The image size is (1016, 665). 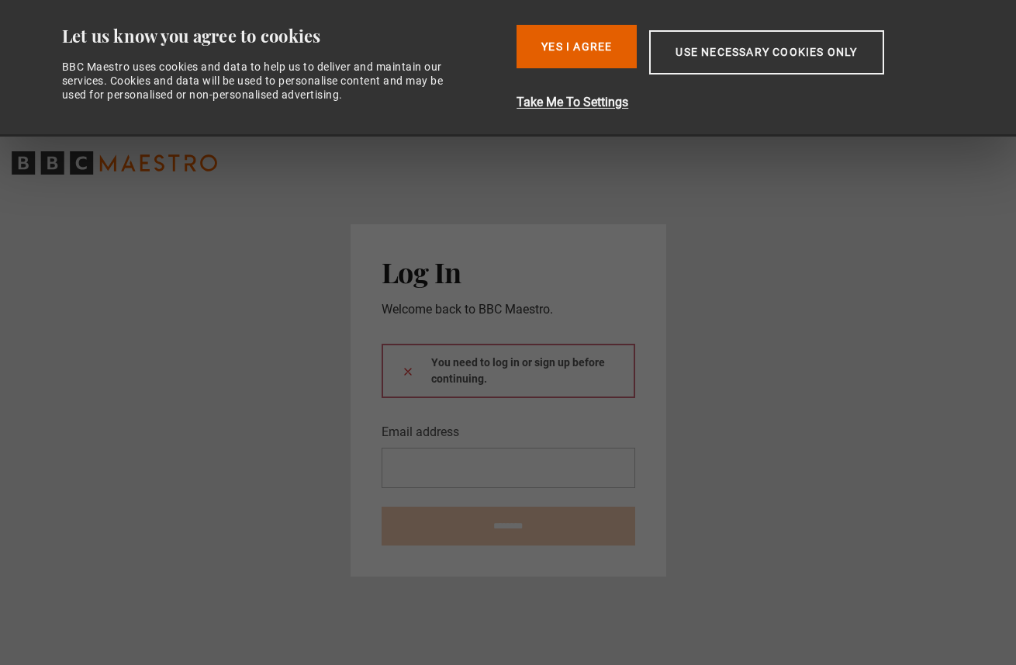 I want to click on button: Yes I Agree, so click(x=576, y=47).